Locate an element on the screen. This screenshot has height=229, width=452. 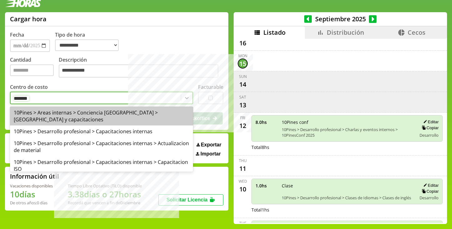
span: Clase is located at coordinates (347, 185).